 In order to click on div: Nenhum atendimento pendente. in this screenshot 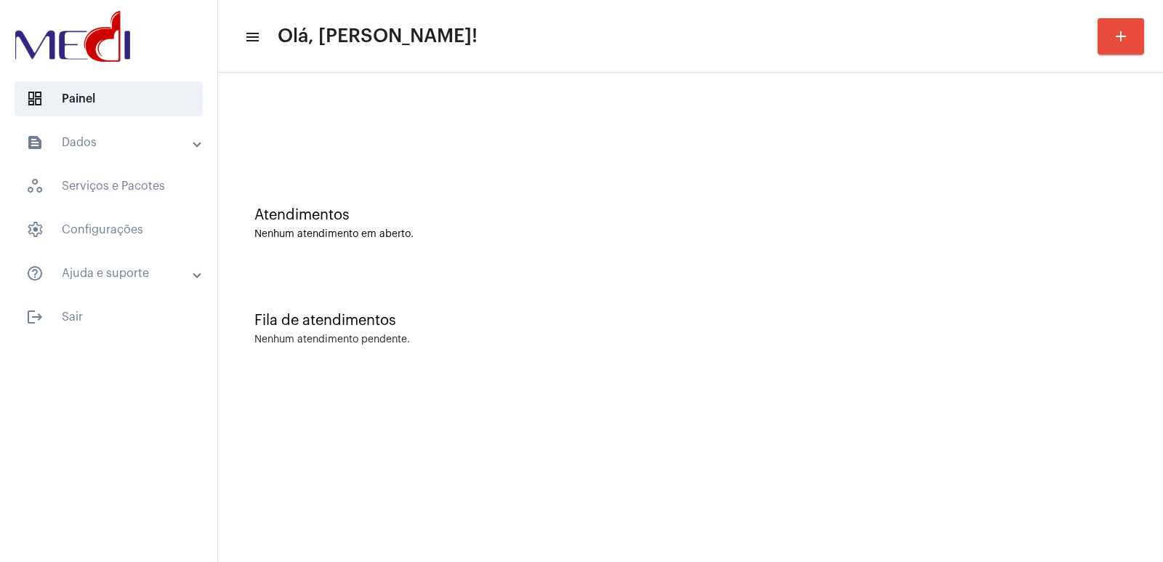, I will do `click(332, 339)`.